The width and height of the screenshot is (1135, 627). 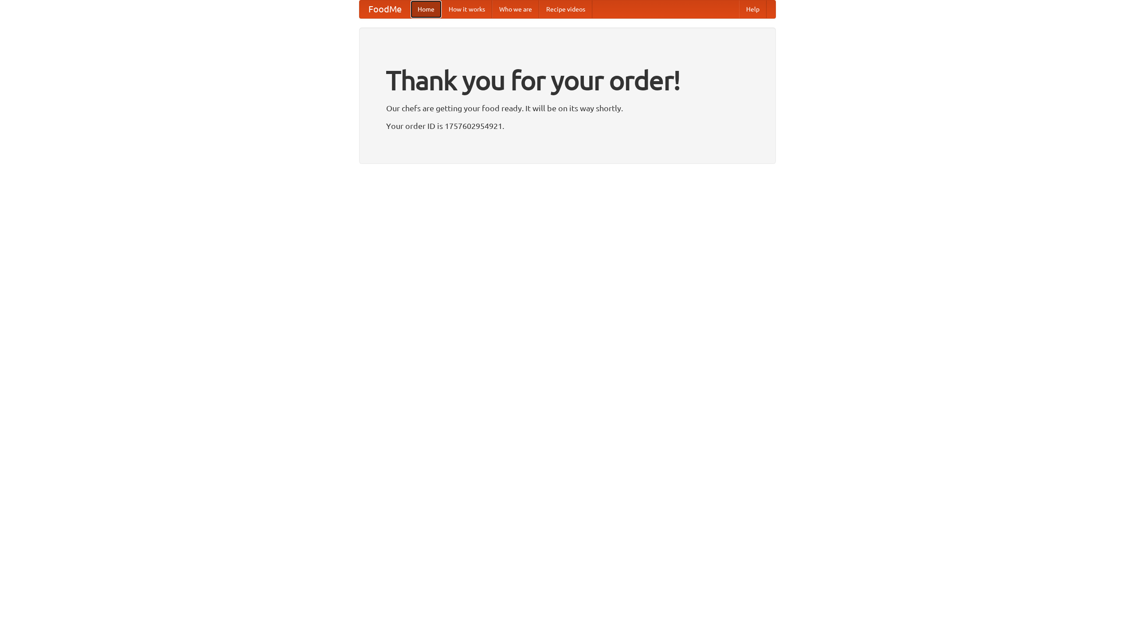 I want to click on p: Your order ID is 1757602954921., so click(x=567, y=126).